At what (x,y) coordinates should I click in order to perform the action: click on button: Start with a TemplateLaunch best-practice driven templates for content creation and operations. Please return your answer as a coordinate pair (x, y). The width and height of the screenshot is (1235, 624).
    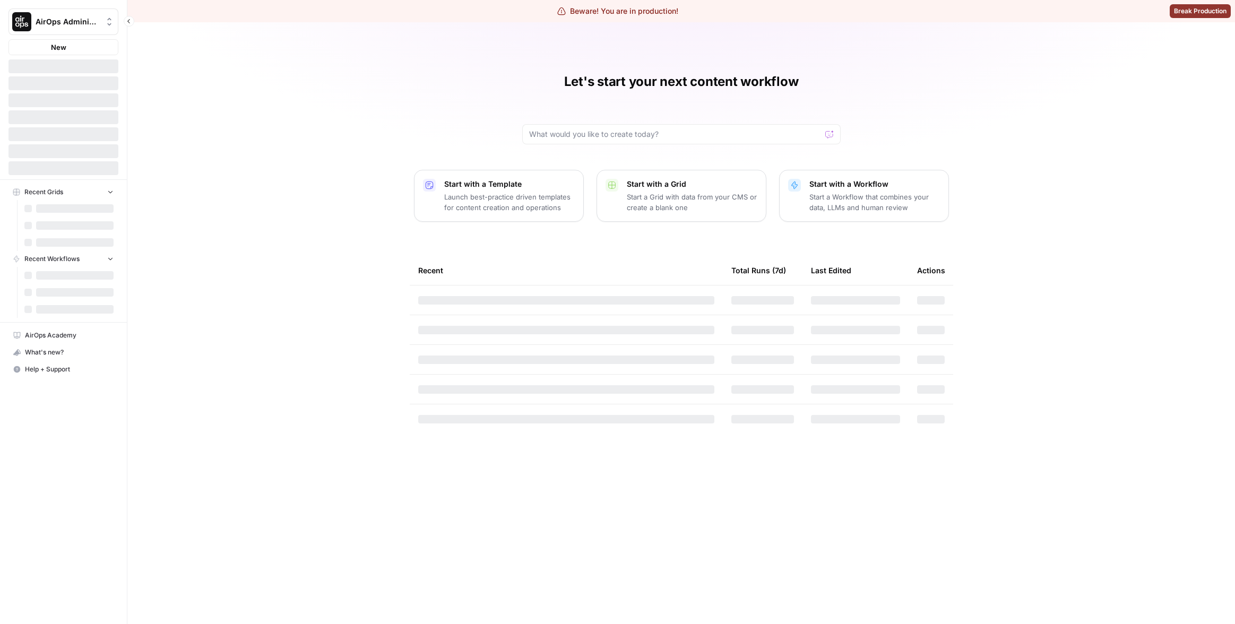
    Looking at the image, I should click on (499, 196).